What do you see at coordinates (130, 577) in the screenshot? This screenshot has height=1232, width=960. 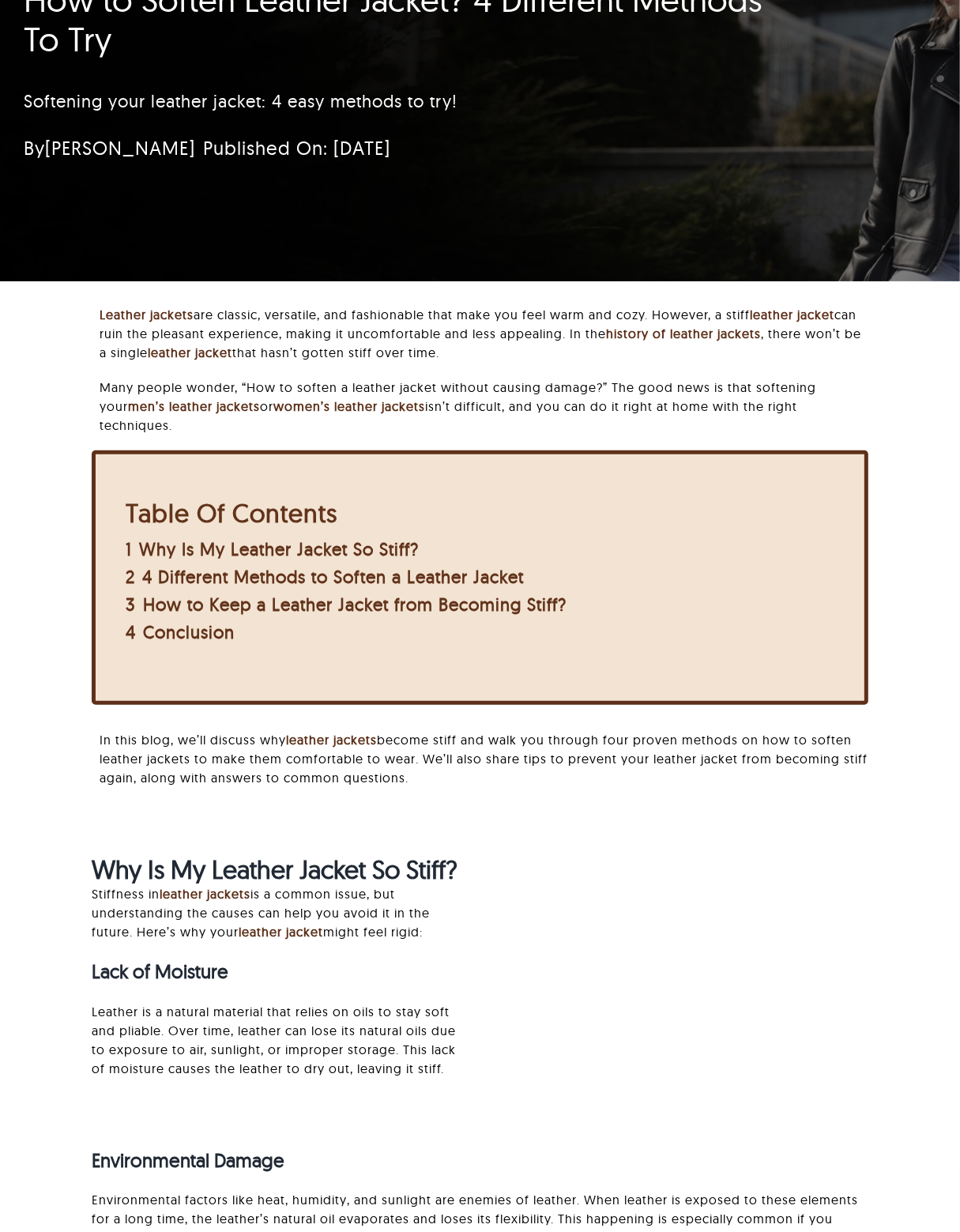 I see `span: 2` at bounding box center [130, 577].